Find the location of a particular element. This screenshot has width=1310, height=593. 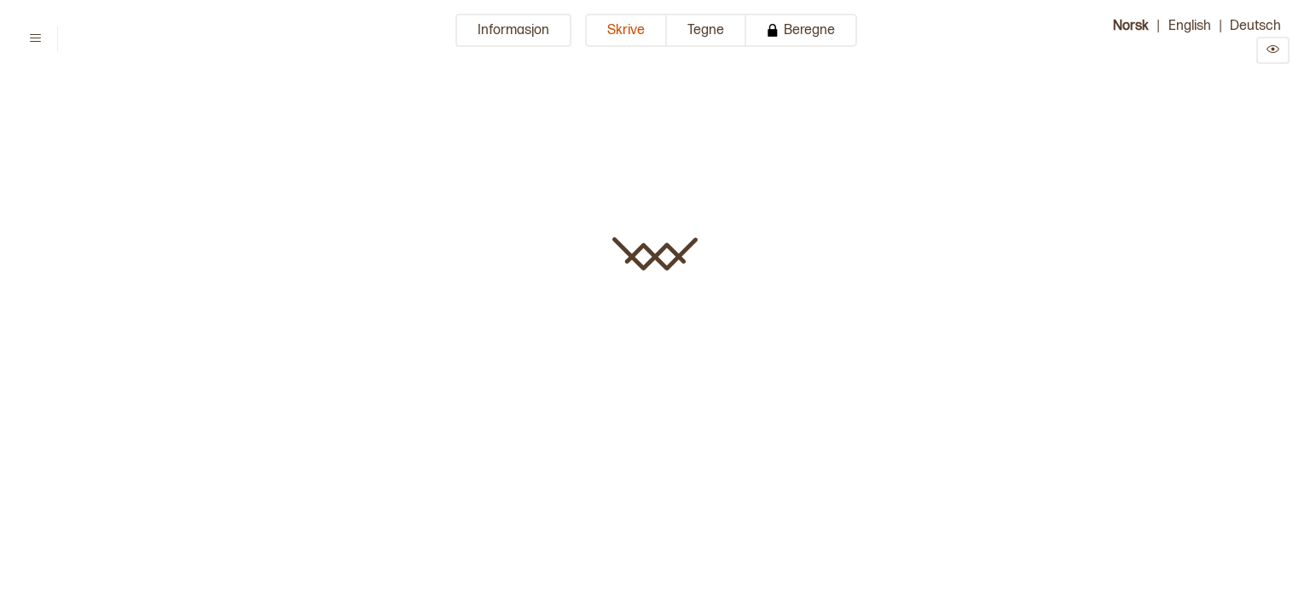

button: Preview is located at coordinates (1273, 50).